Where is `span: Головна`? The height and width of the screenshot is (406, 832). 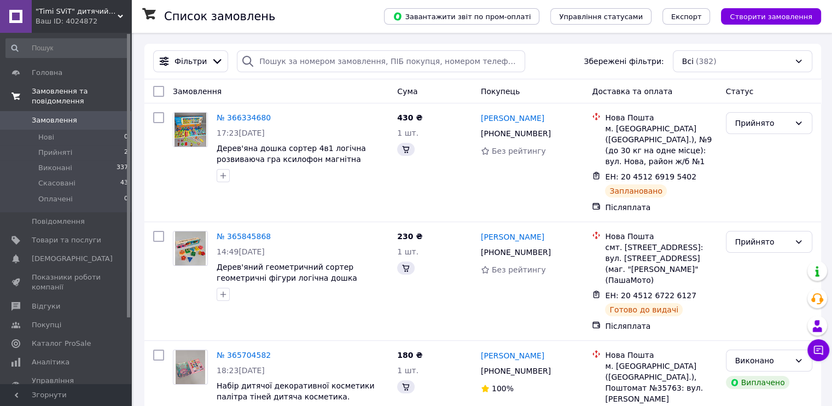
span: Головна is located at coordinates (47, 73).